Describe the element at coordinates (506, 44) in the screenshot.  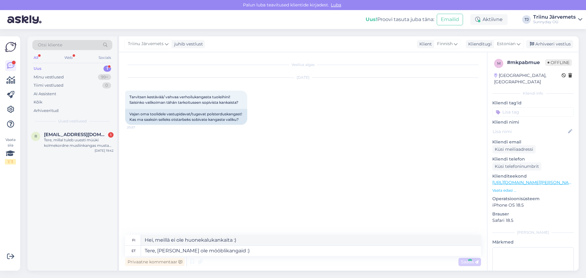
I see `span: Estonian` at that location.